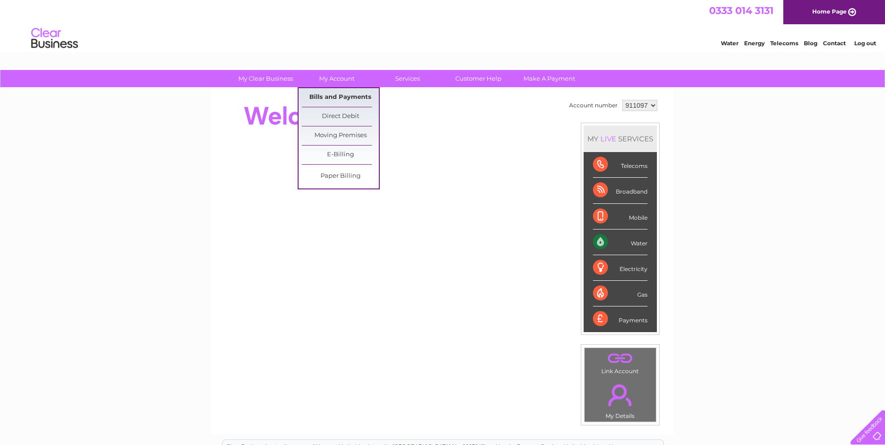 This screenshot has height=445, width=885. I want to click on div: Payments, so click(620, 319).